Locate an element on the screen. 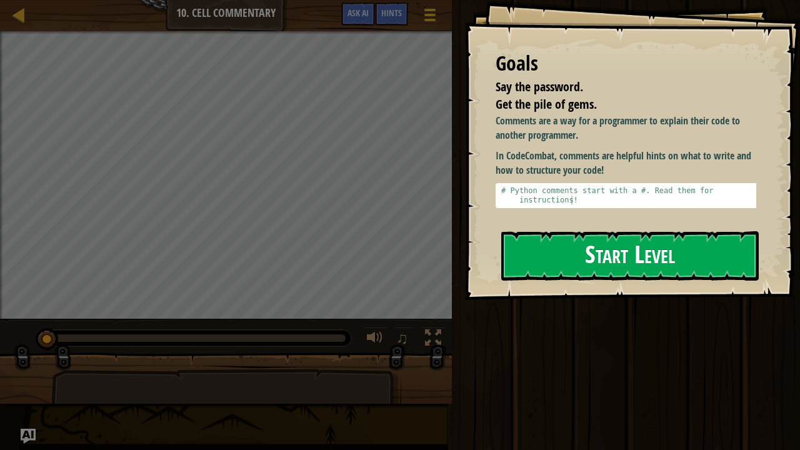  button: Show game menu is located at coordinates (430, 17).